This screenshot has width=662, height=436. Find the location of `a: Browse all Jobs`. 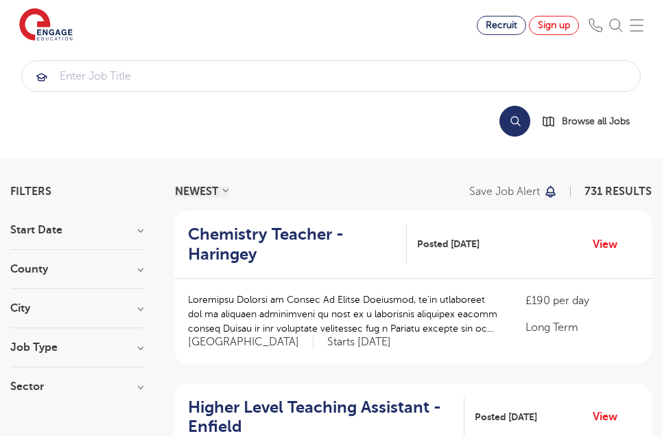

a: Browse all Jobs is located at coordinates (591, 121).